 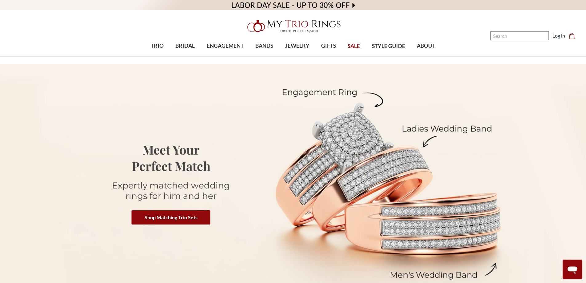 I want to click on a: Cart with 0 items, so click(x=573, y=36).